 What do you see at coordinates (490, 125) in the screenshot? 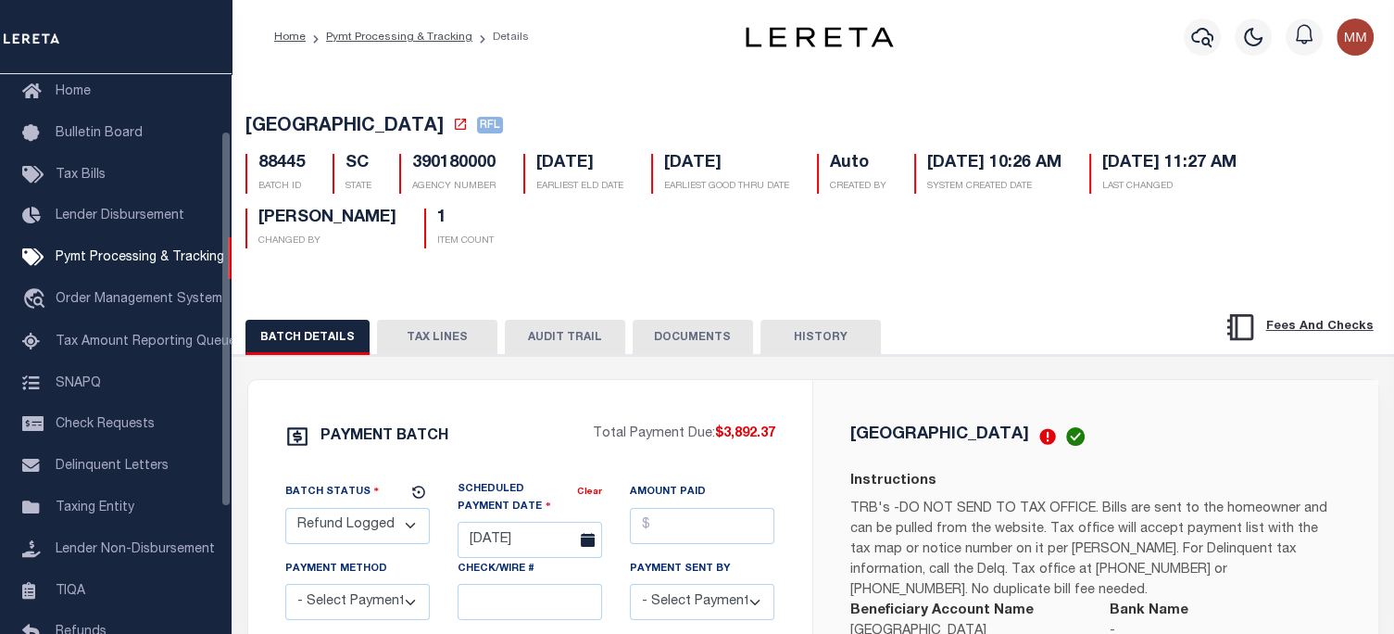
I see `span: RFL` at bounding box center [490, 125].